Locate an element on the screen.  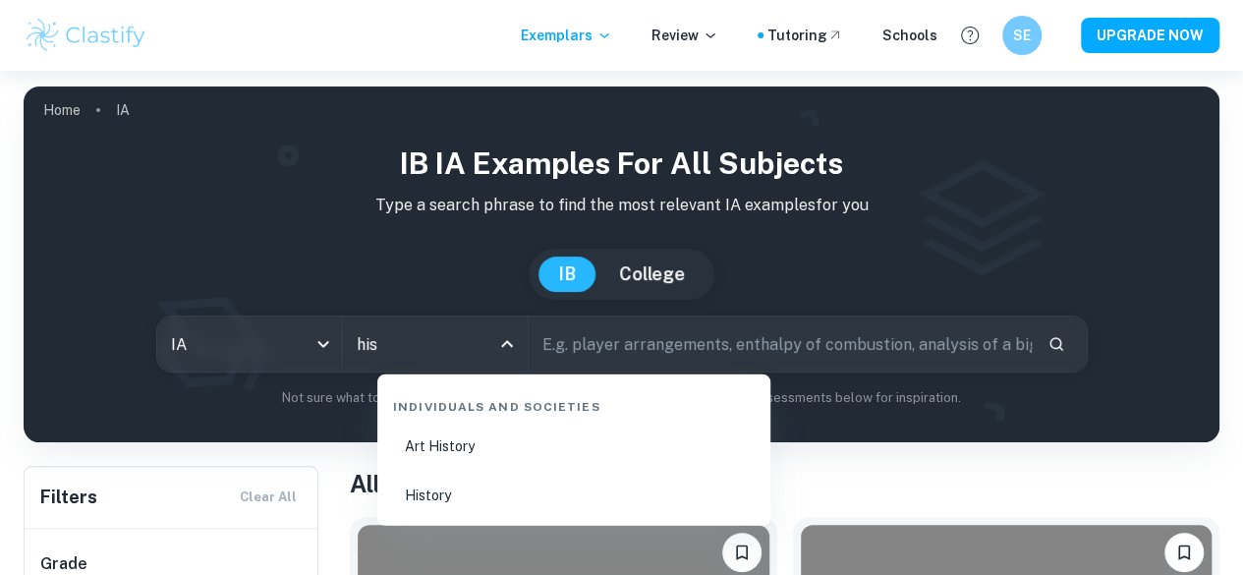
button: SE is located at coordinates (1022, 35).